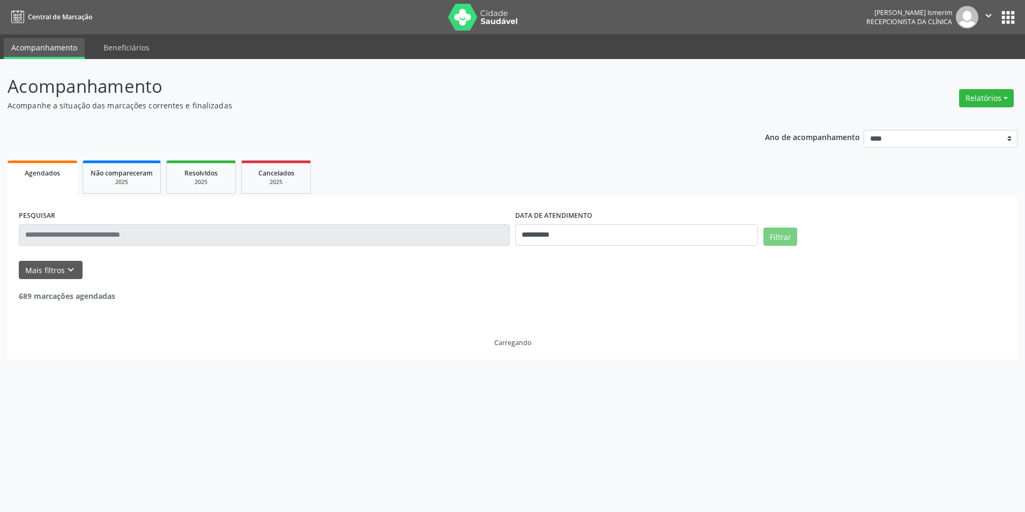 The width and height of the screenshot is (1025, 512). What do you see at coordinates (909, 21) in the screenshot?
I see `span: Recepcionista da clínica` at bounding box center [909, 21].